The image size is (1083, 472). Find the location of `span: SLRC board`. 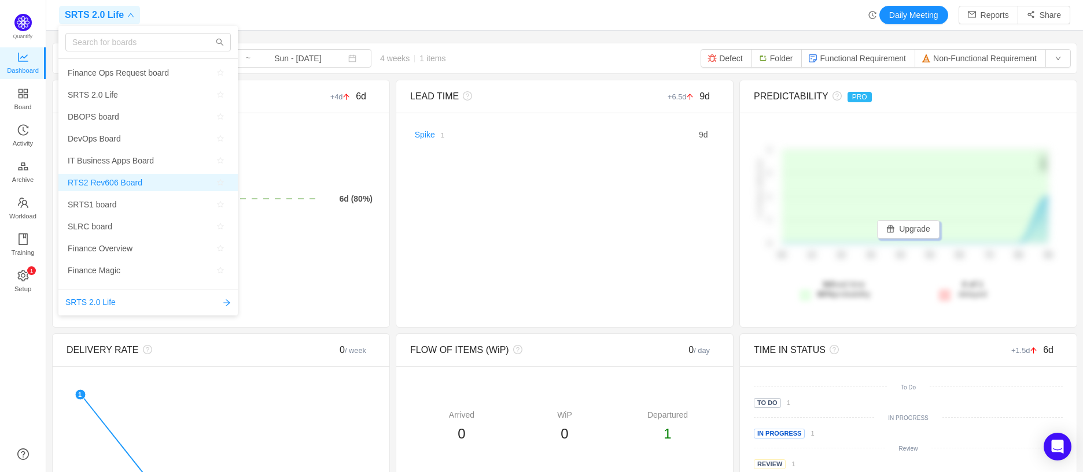

span: SLRC board is located at coordinates (90, 227).